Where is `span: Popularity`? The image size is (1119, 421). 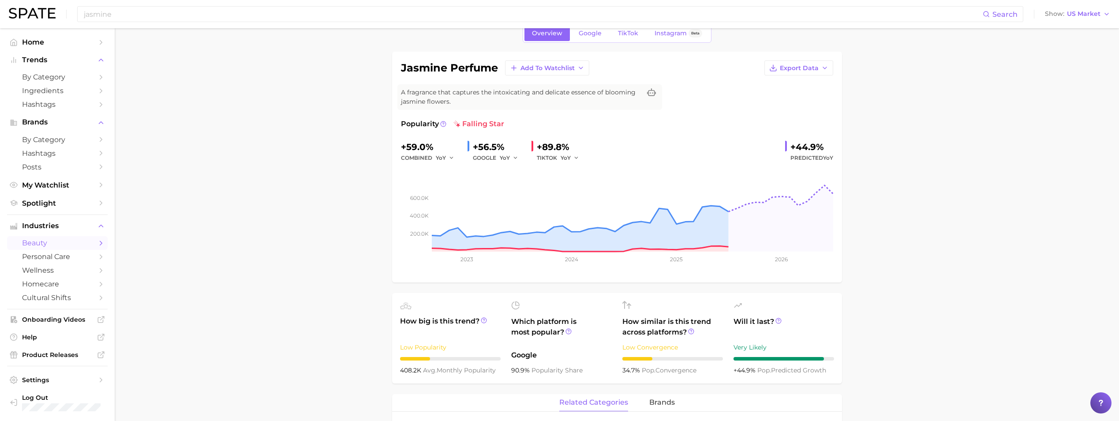 span: Popularity is located at coordinates (420, 124).